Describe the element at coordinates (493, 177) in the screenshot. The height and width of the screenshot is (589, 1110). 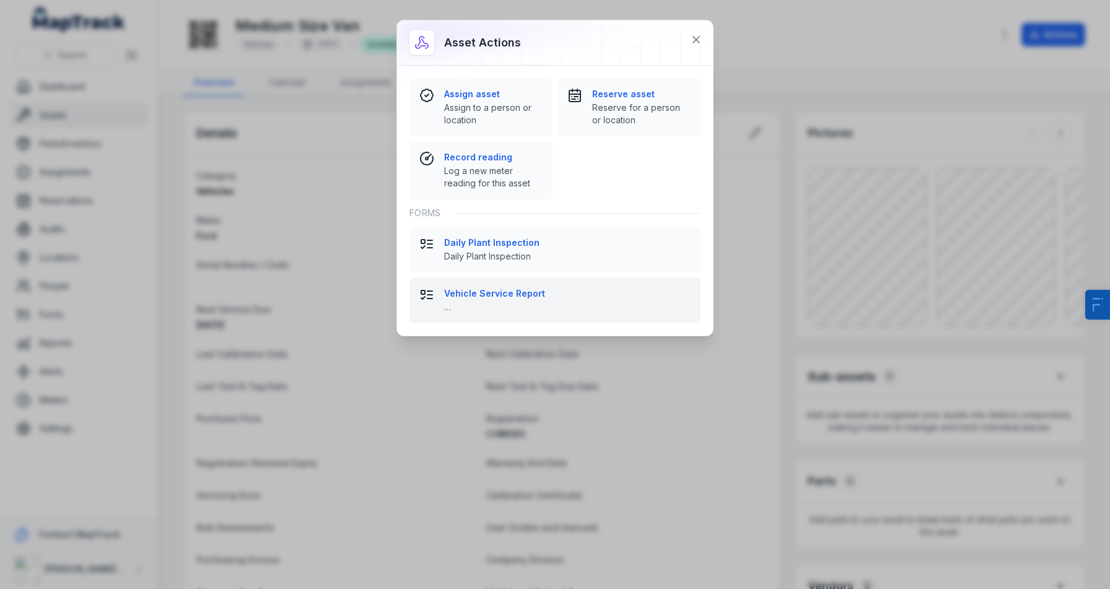
I see `span: Log a new meter reading for this asset` at that location.